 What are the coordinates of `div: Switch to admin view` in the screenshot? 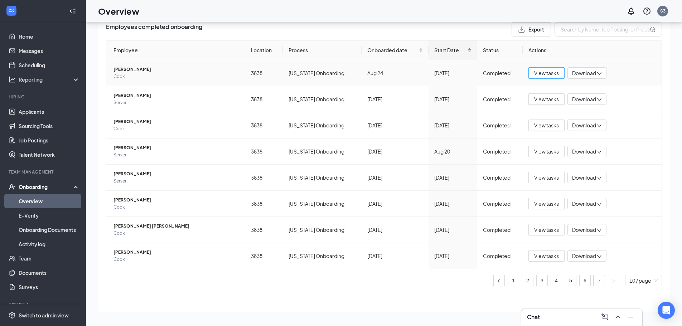 It's located at (44, 315).